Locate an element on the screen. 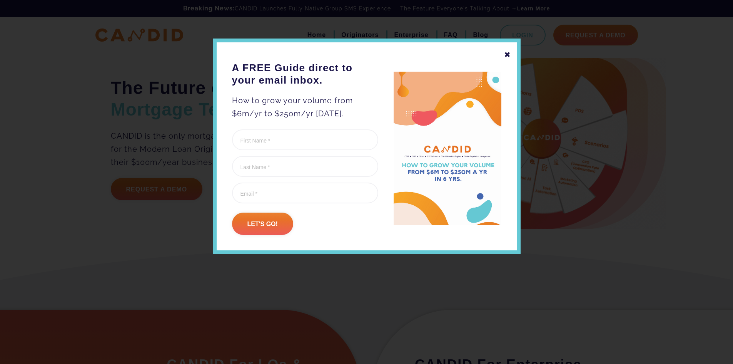 The width and height of the screenshot is (733, 364). input: Email * is located at coordinates (305, 193).